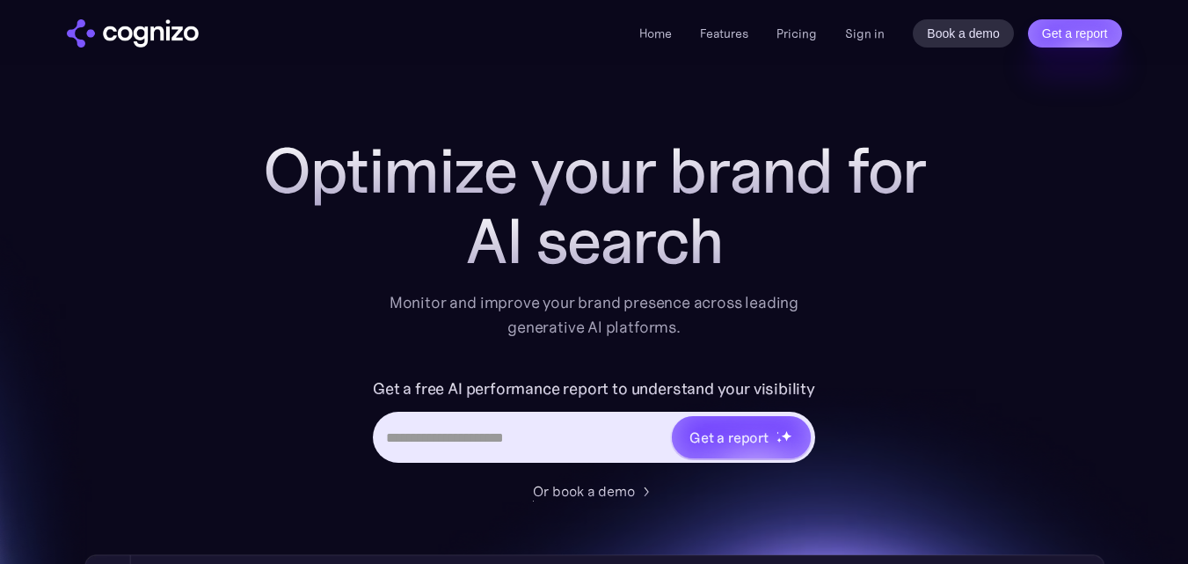 This screenshot has width=1188, height=564. Describe the element at coordinates (729, 437) in the screenshot. I see `div: Get a report` at that location.